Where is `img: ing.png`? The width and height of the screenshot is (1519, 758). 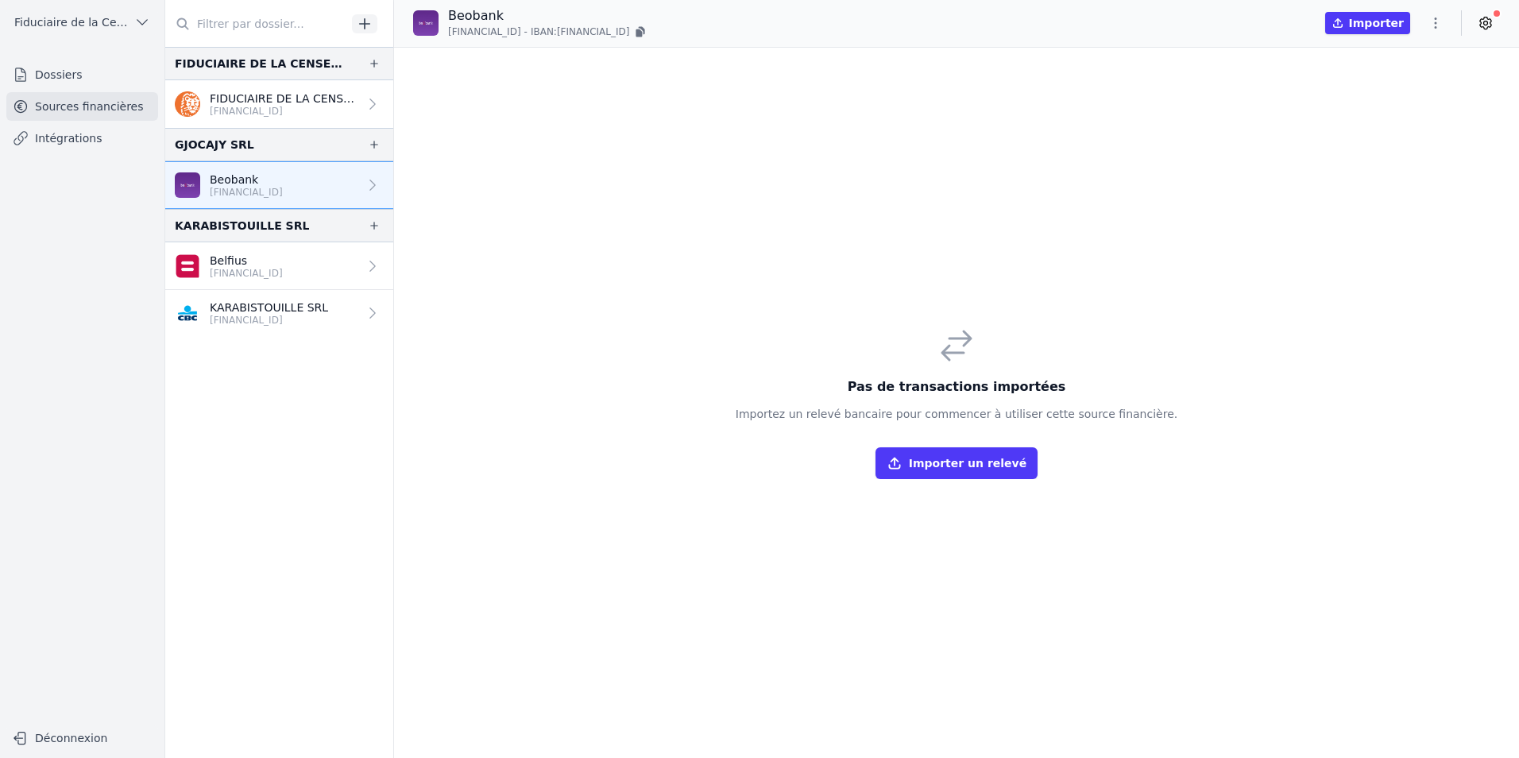
img: ing.png is located at coordinates (188, 104).